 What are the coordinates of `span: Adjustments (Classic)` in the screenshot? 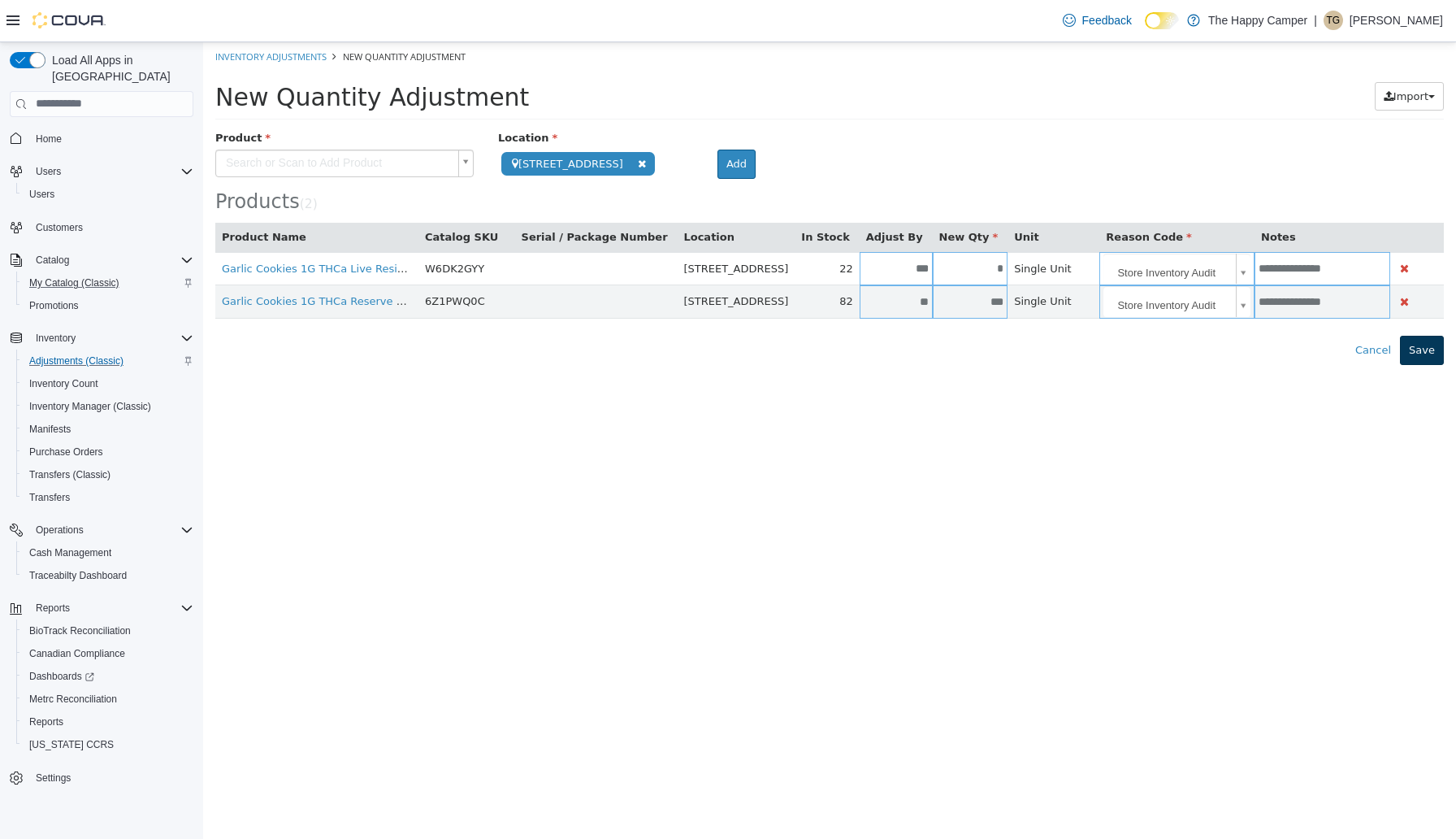 It's located at (108, 361).